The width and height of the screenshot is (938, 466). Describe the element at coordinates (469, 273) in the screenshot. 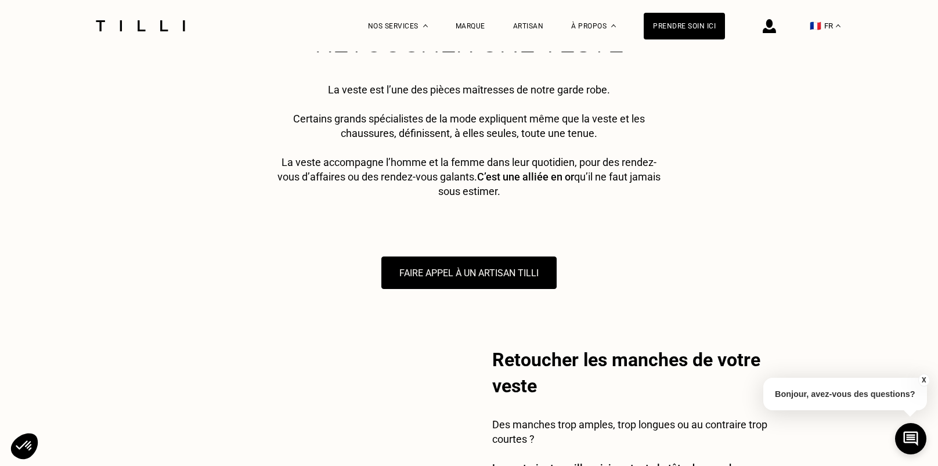

I see `button: FAIRE APPEL À UN ARTISAN TILLI` at that location.